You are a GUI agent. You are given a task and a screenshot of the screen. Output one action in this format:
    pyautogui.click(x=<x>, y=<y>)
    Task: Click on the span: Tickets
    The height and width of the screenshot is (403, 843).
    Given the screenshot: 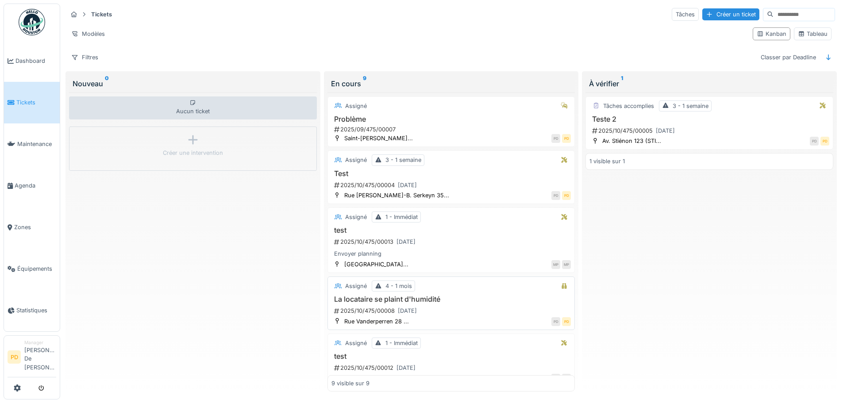 What is the action you would take?
    pyautogui.click(x=36, y=102)
    